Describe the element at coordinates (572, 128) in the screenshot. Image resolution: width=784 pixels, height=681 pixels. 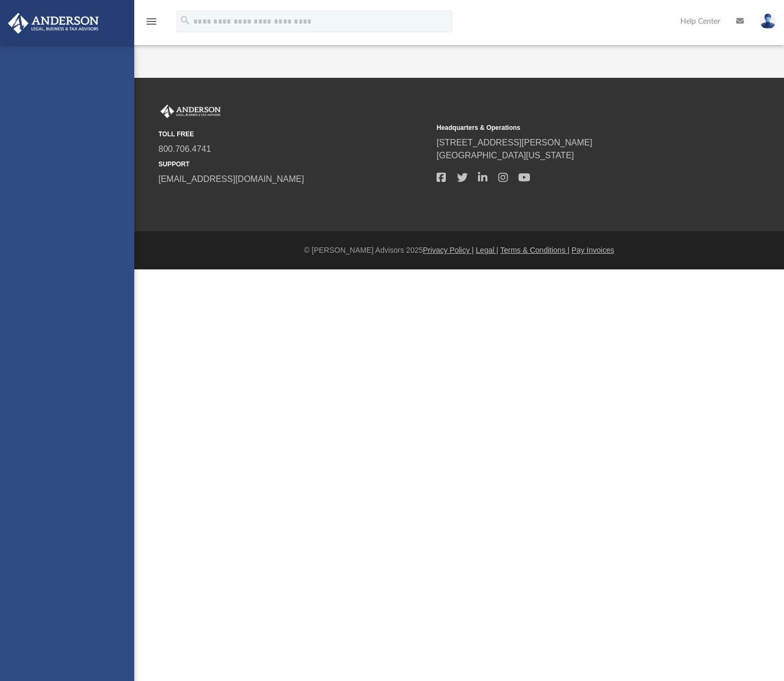
I see `small: Headquarters & Operations` at that location.